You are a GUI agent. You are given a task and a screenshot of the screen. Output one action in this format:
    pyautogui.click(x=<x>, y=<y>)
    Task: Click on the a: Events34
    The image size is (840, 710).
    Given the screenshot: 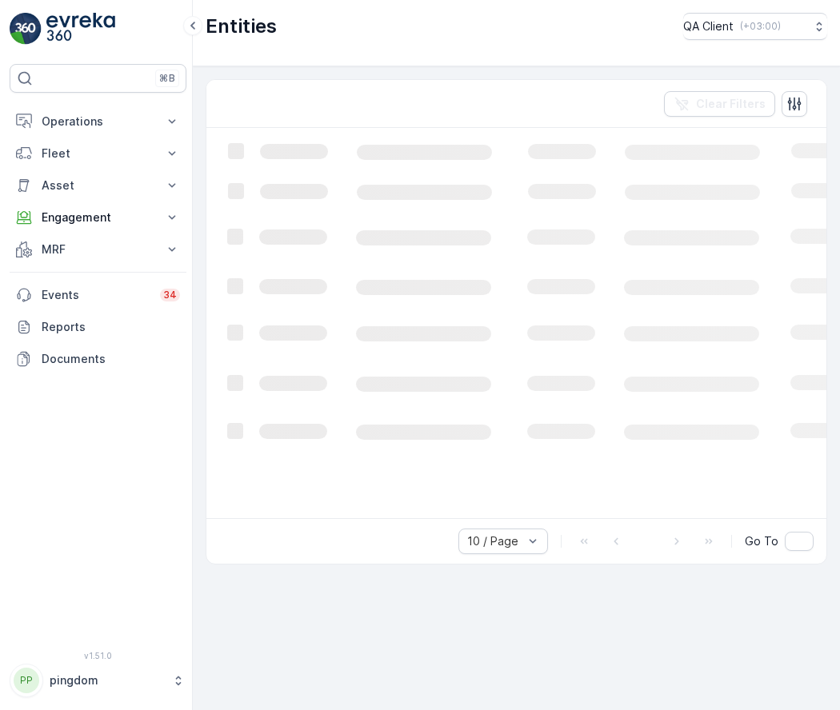 What is the action you would take?
    pyautogui.click(x=98, y=295)
    